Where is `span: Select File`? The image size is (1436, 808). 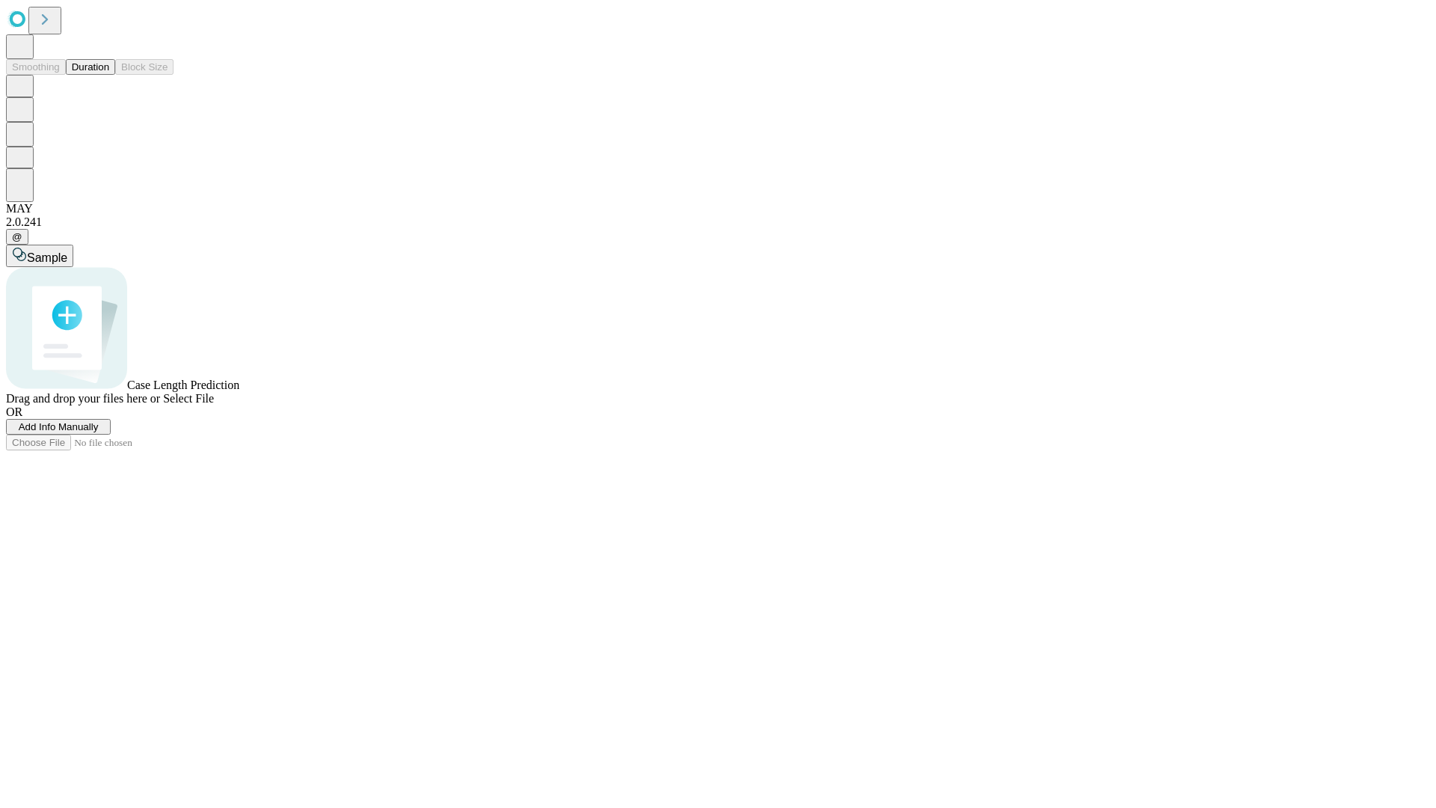
span: Select File is located at coordinates (188, 398).